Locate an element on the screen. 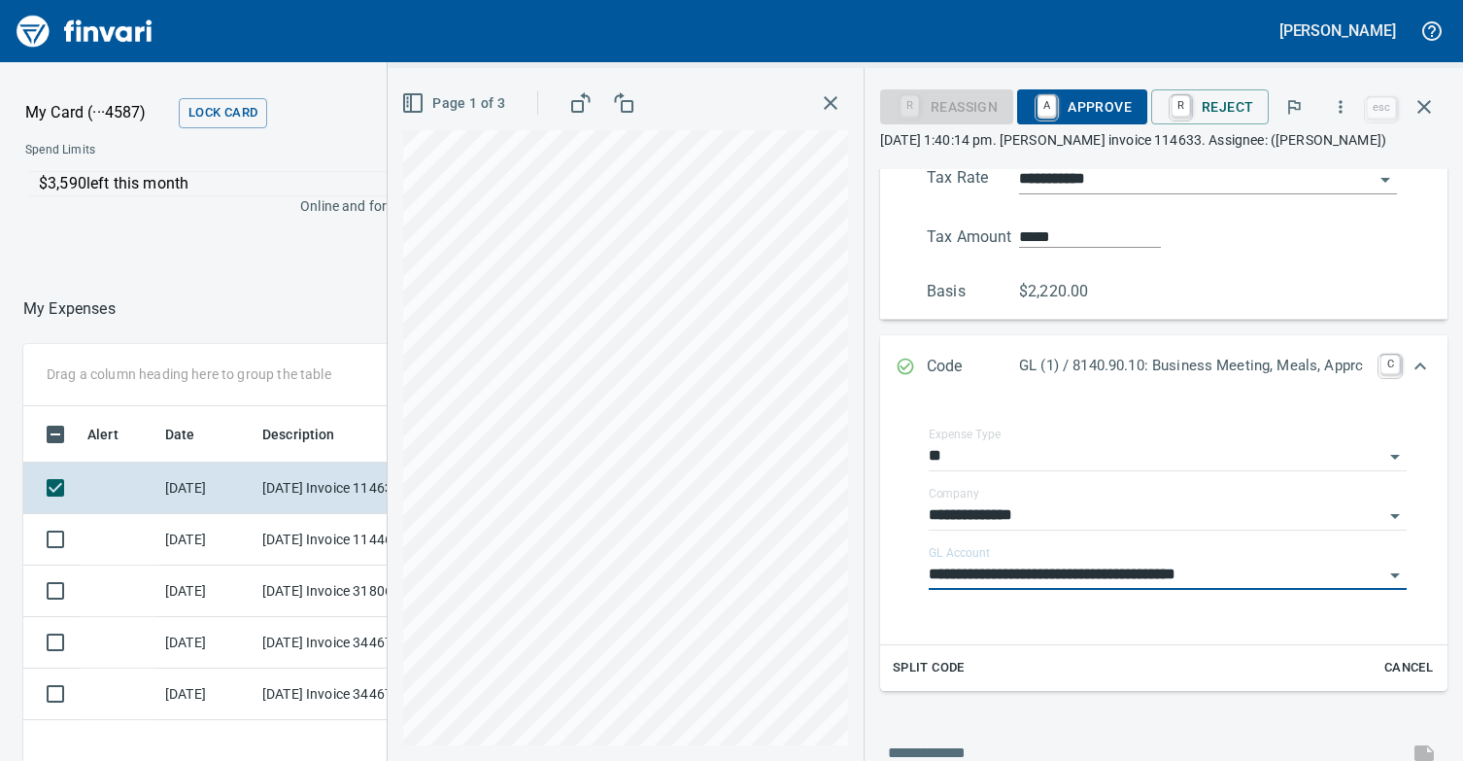  span: Approve is located at coordinates (1082, 107).